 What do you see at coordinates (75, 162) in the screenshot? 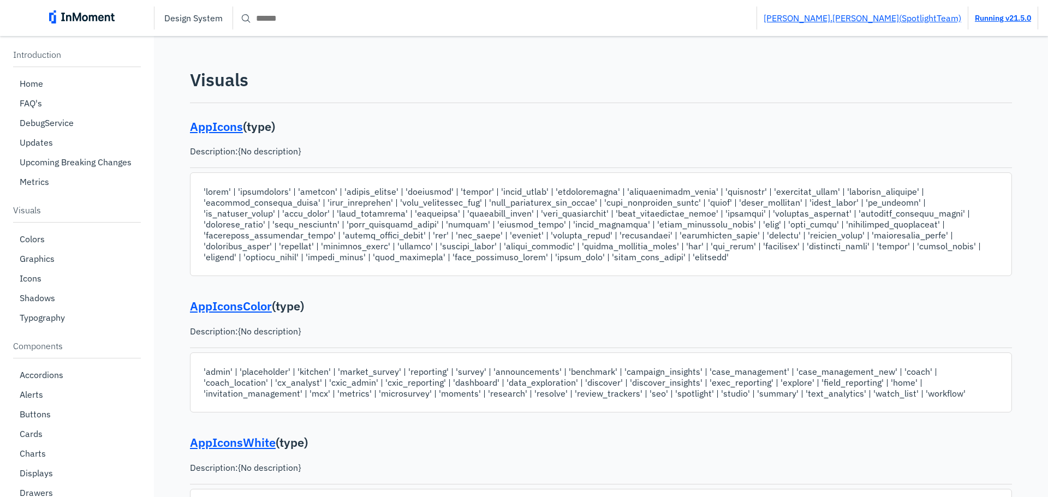
I see `p: Upcoming Breaking Changes` at bounding box center [75, 162].